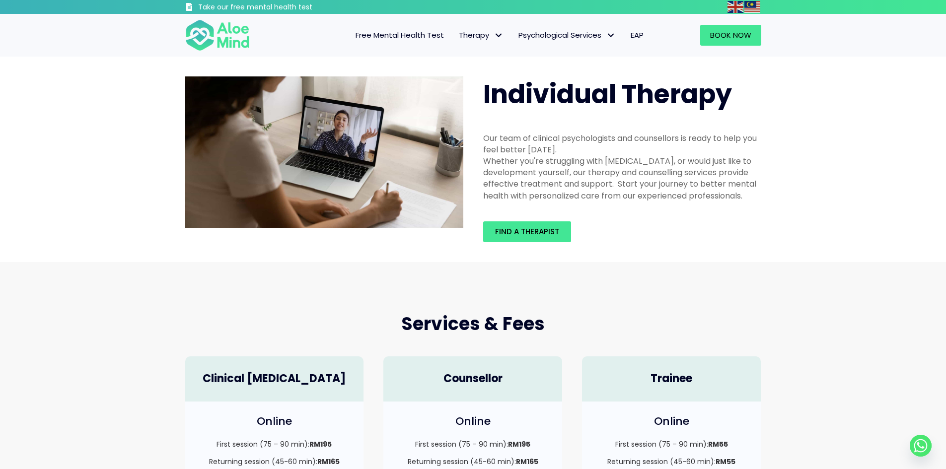  Describe the element at coordinates (457, 35) in the screenshot. I see `nav: Menu` at that location.